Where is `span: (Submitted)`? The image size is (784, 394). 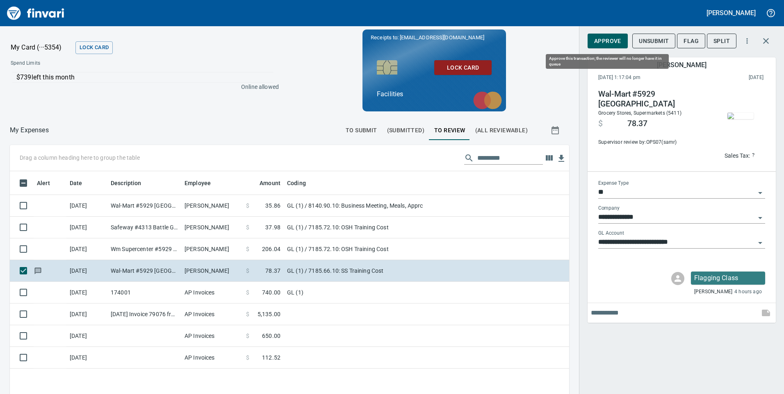 span: (Submitted) is located at coordinates (406, 130).